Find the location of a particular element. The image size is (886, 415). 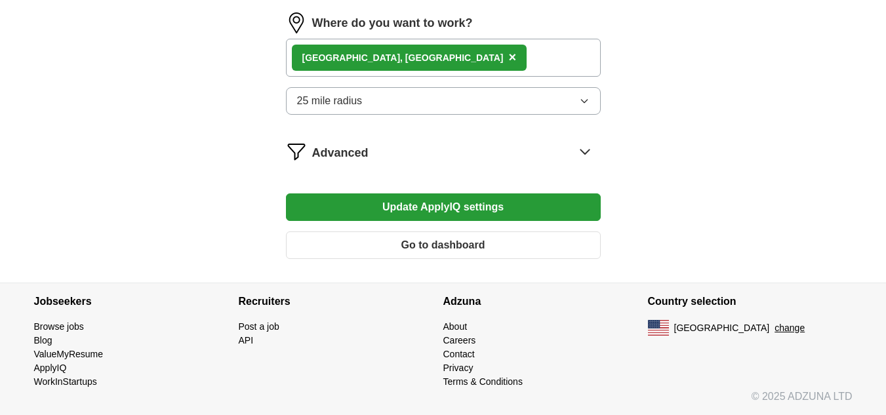

a: Contact is located at coordinates (459, 354).